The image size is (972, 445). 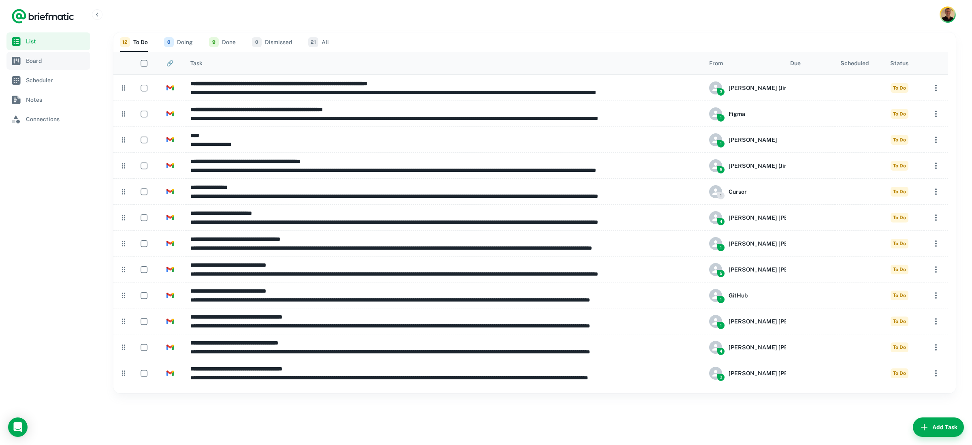 I want to click on a: Board, so click(x=48, y=61).